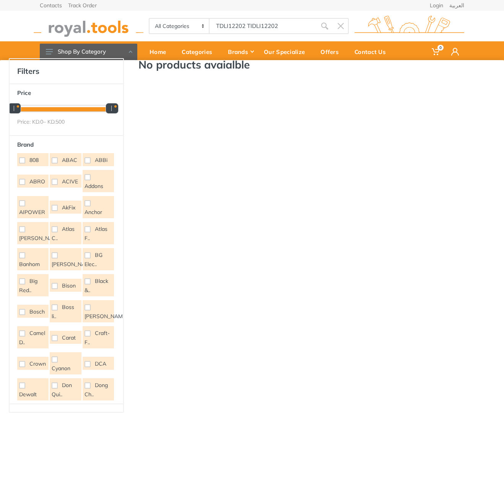  Describe the element at coordinates (66, 122) in the screenshot. I see `div: Price: KD. – KD.` at that location.